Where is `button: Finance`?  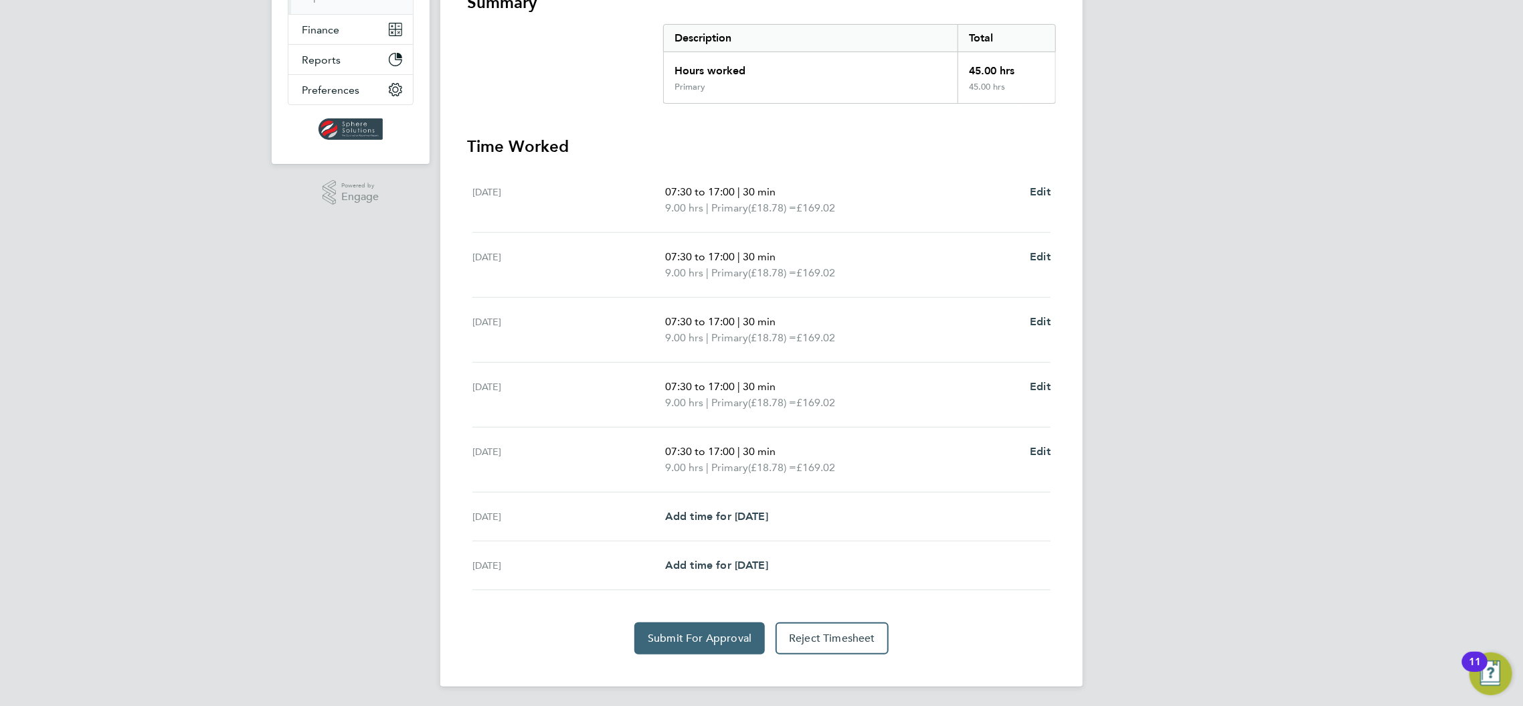
button: Finance is located at coordinates (351, 29).